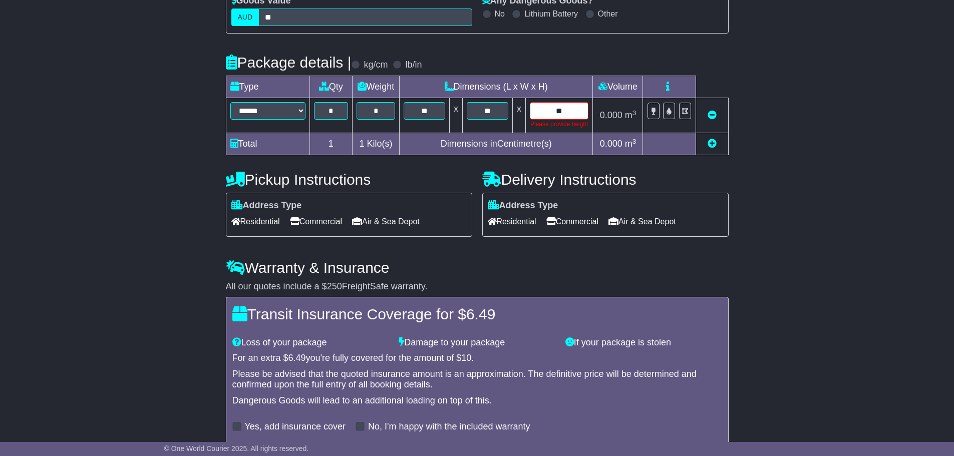 The image size is (954, 456). Describe the element at coordinates (643, 343) in the screenshot. I see `div: If your package is stolen` at that location.